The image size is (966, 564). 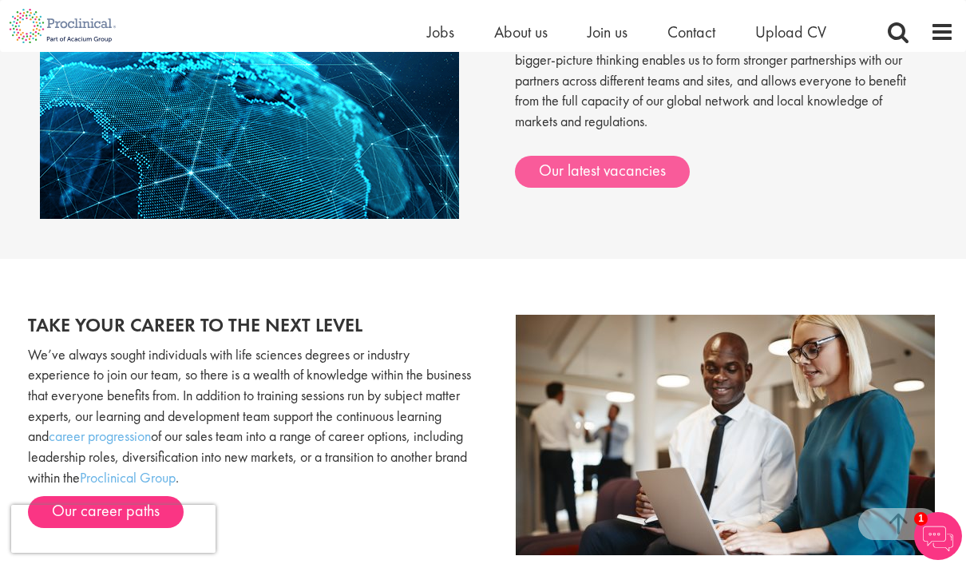 What do you see at coordinates (520, 32) in the screenshot?
I see `a: About us` at bounding box center [520, 32].